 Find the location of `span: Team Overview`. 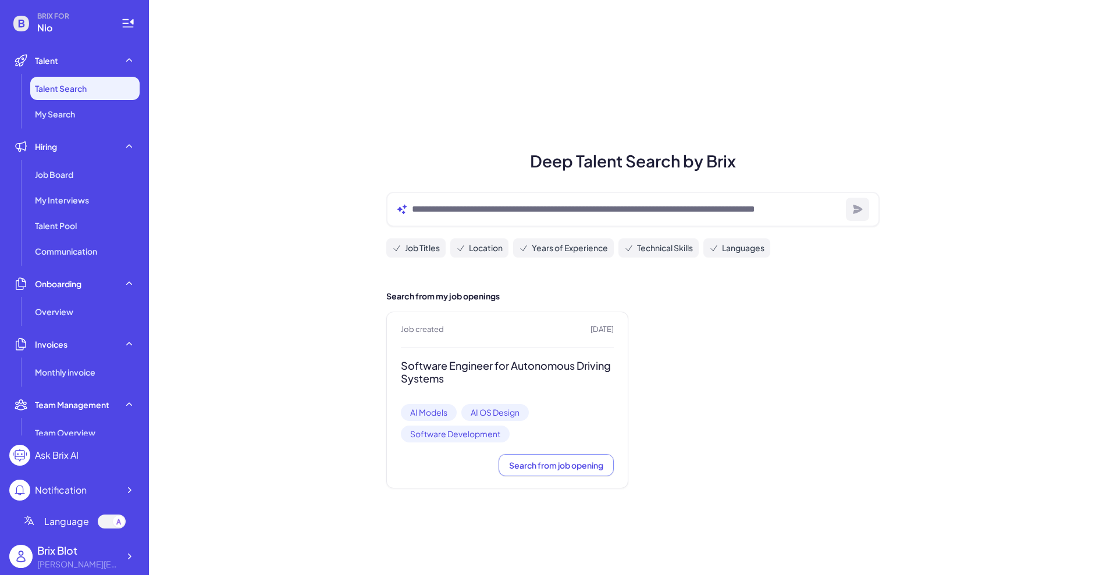

span: Team Overview is located at coordinates (65, 433).